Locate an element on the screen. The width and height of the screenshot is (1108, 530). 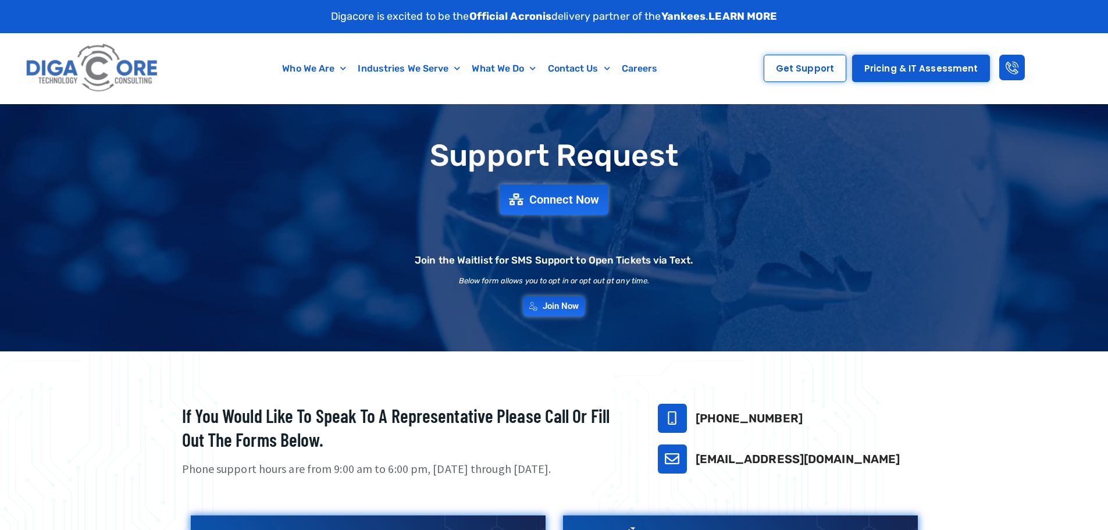
a: Join Now is located at coordinates (554, 306).